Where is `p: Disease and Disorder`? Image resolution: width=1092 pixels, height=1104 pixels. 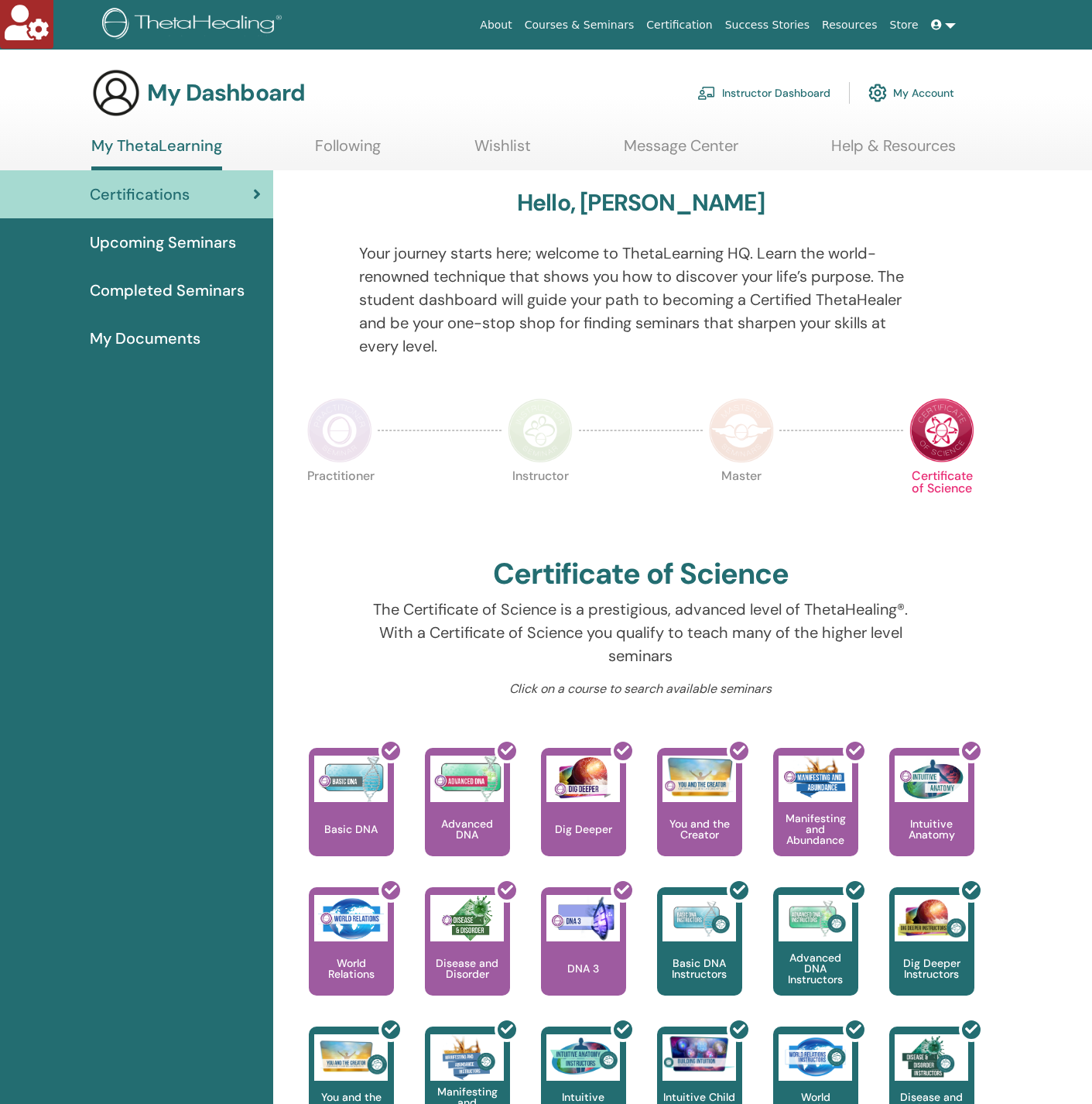
p: Disease and Disorder is located at coordinates (467, 968).